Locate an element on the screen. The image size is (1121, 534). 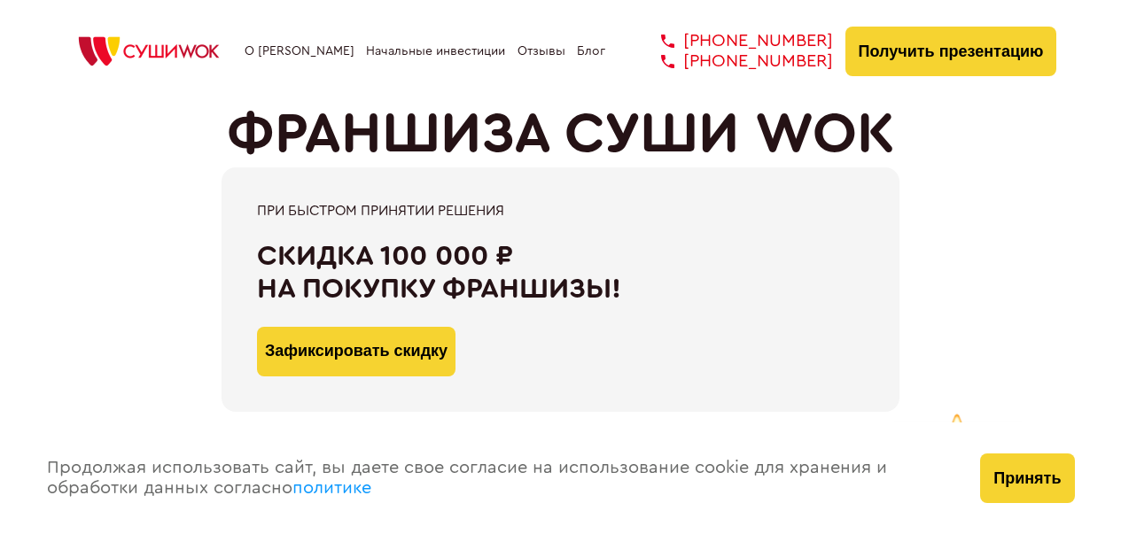
img: СУШИWOK is located at coordinates (149, 51).